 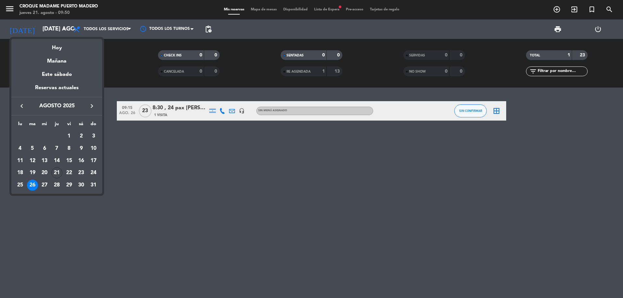 I want to click on td: 5 de agosto de 2025, so click(x=32, y=149).